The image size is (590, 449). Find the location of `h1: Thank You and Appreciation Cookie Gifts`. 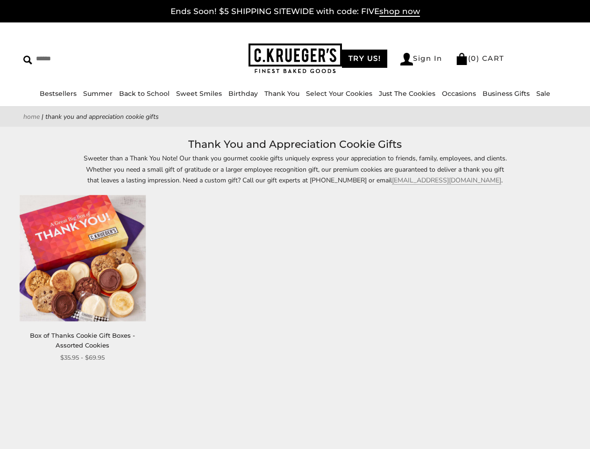

h1: Thank You and Appreciation Cookie Gifts is located at coordinates (295, 144).